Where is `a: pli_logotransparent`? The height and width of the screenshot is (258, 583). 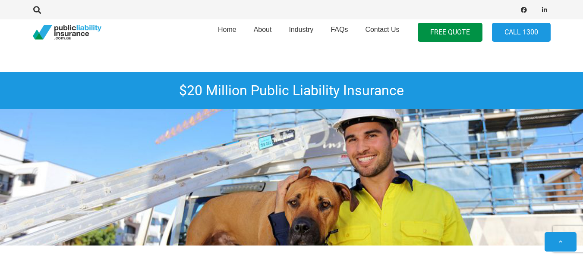 a: pli_logotransparent is located at coordinates (67, 32).